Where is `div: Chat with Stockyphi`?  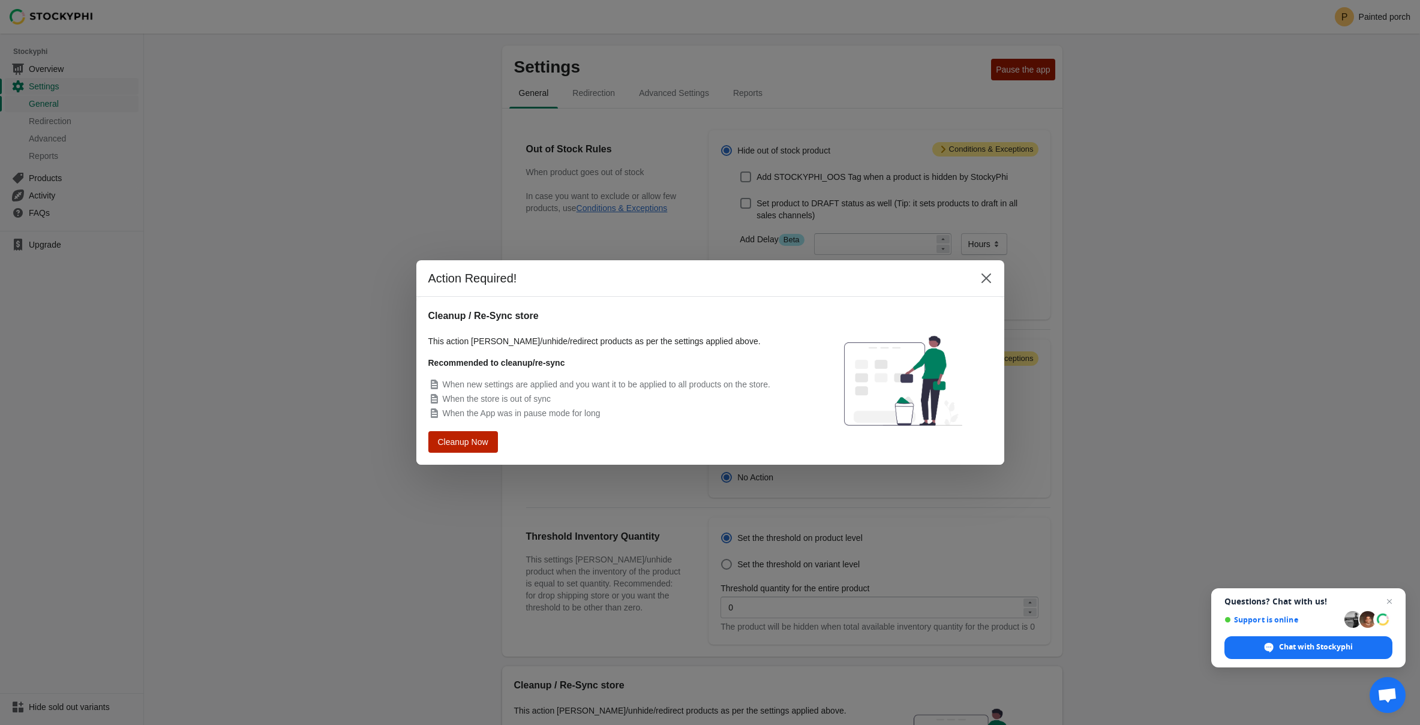 div: Chat with Stockyphi is located at coordinates (1309, 648).